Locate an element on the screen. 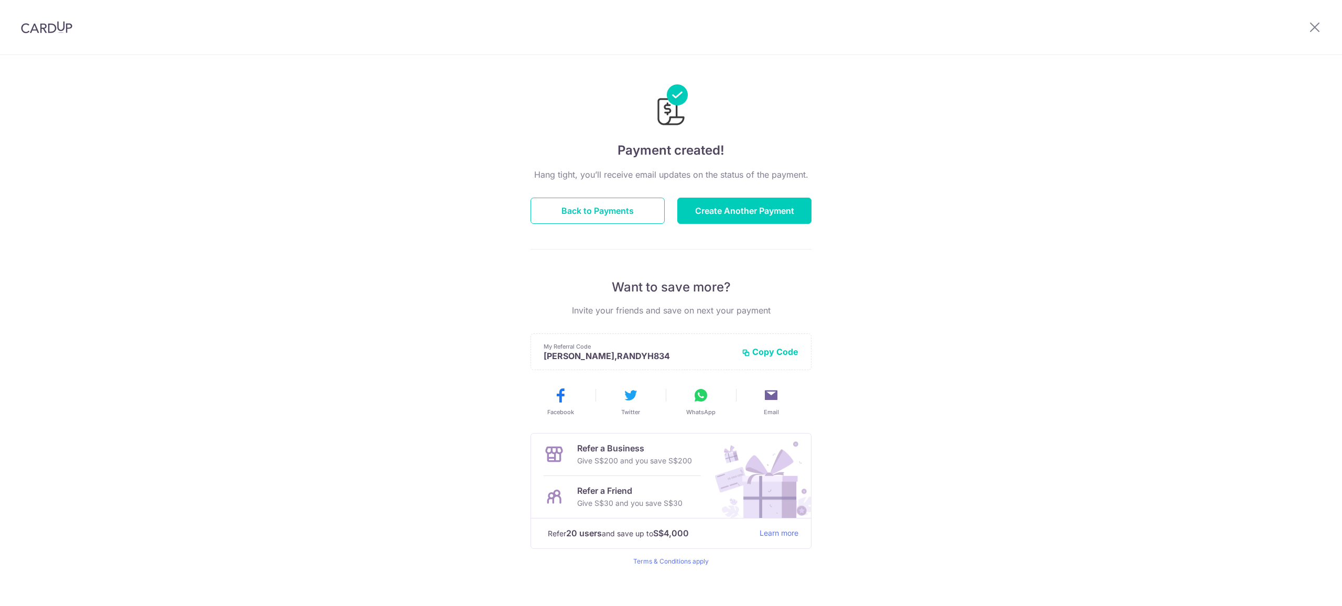 Image resolution: width=1342 pixels, height=606 pixels. a: Learn more is located at coordinates (779, 533).